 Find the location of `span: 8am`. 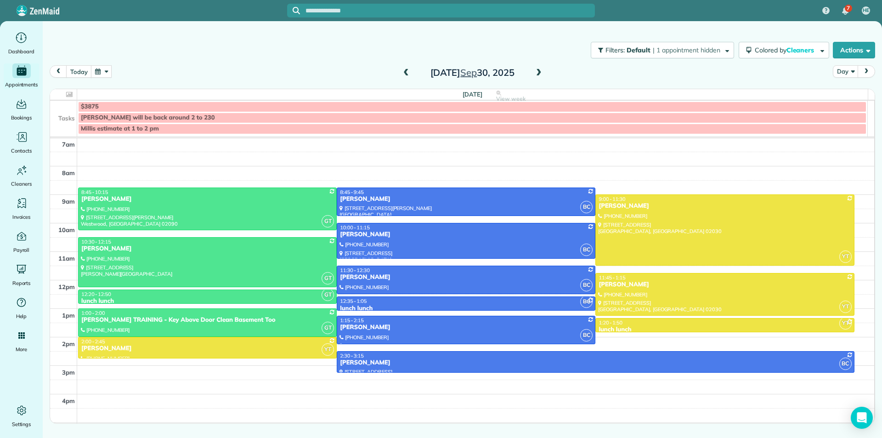

span: 8am is located at coordinates (68, 173).